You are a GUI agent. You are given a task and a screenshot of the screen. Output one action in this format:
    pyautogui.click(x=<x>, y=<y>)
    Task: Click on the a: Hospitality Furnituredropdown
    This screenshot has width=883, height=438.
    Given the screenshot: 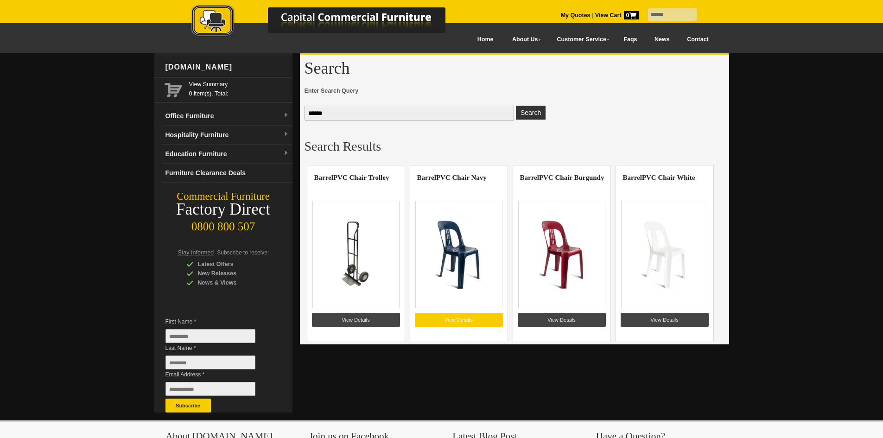 What is the action you would take?
    pyautogui.click(x=227, y=135)
    